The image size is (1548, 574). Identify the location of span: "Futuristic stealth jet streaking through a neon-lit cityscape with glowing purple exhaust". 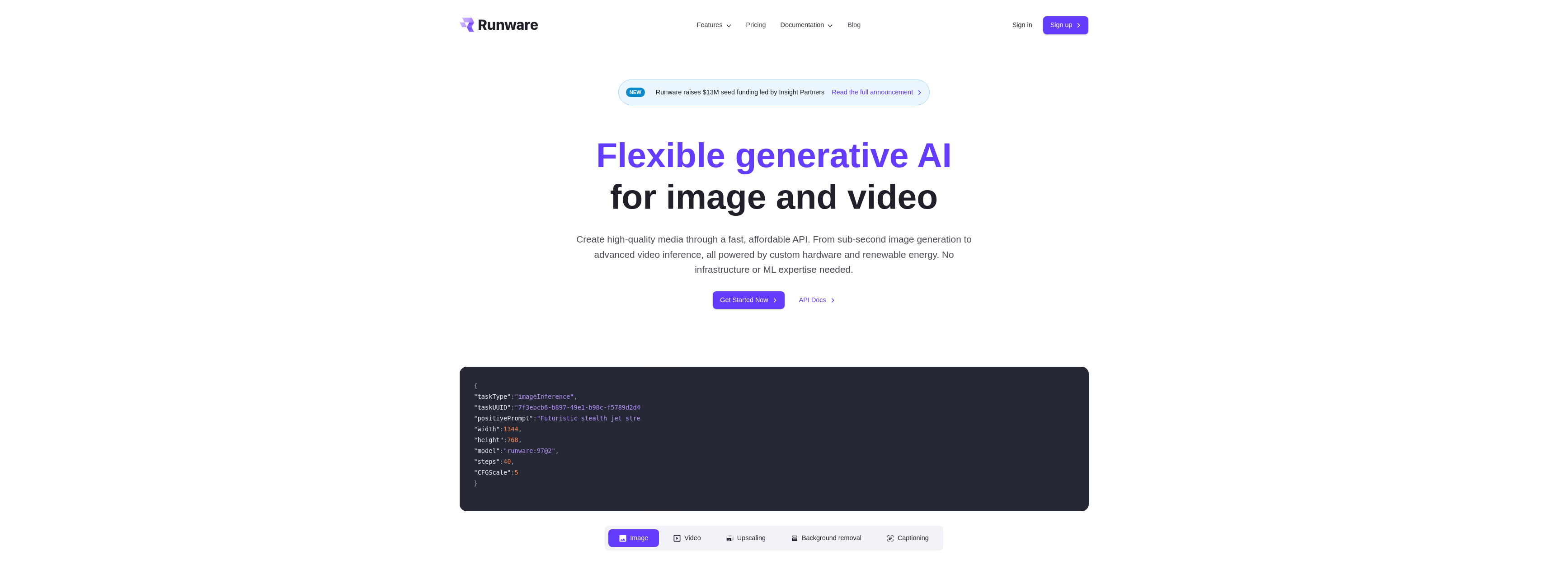
(705, 419).